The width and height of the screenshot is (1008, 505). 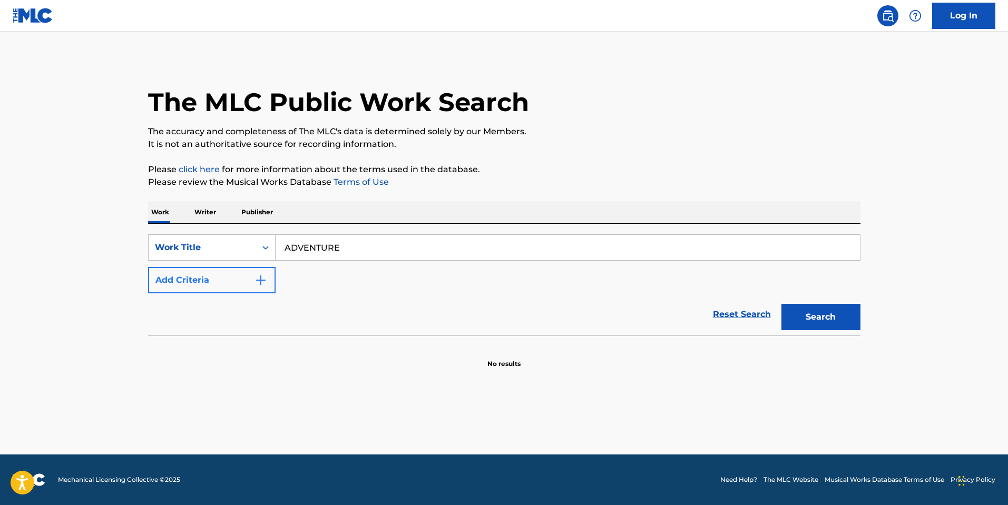 I want to click on a: The MLC Website, so click(x=791, y=480).